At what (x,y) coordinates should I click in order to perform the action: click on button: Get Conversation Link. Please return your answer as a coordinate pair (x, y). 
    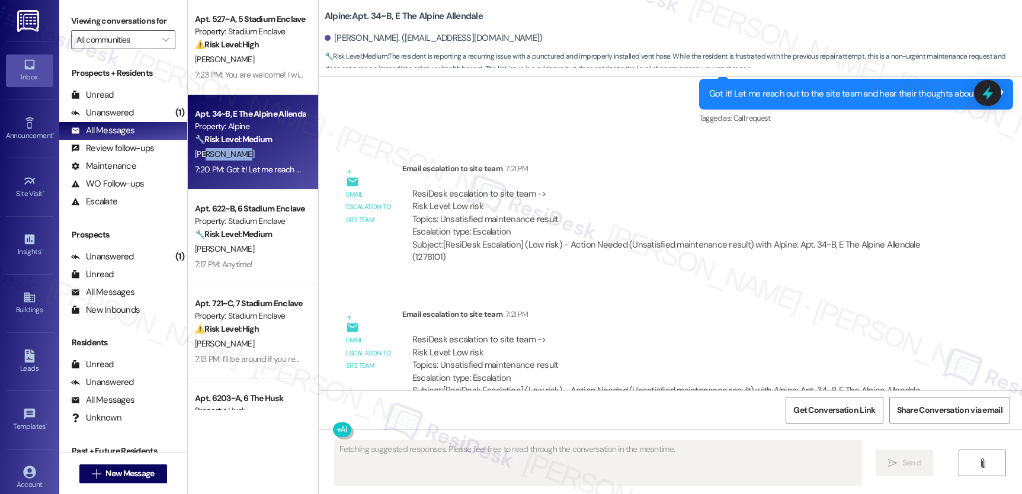
    Looking at the image, I should click on (834, 410).